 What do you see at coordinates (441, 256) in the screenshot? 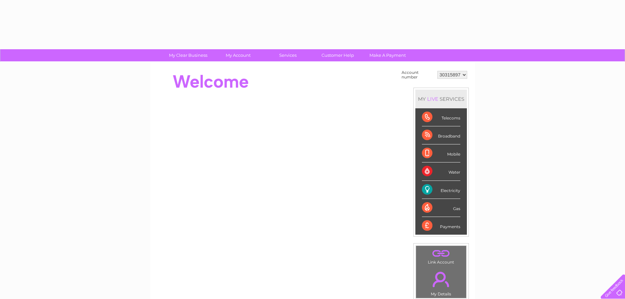
I see `td: Link Account` at bounding box center [441, 256].